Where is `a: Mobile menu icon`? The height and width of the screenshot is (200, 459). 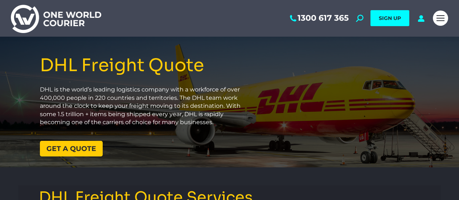 a: Mobile menu icon is located at coordinates (440, 18).